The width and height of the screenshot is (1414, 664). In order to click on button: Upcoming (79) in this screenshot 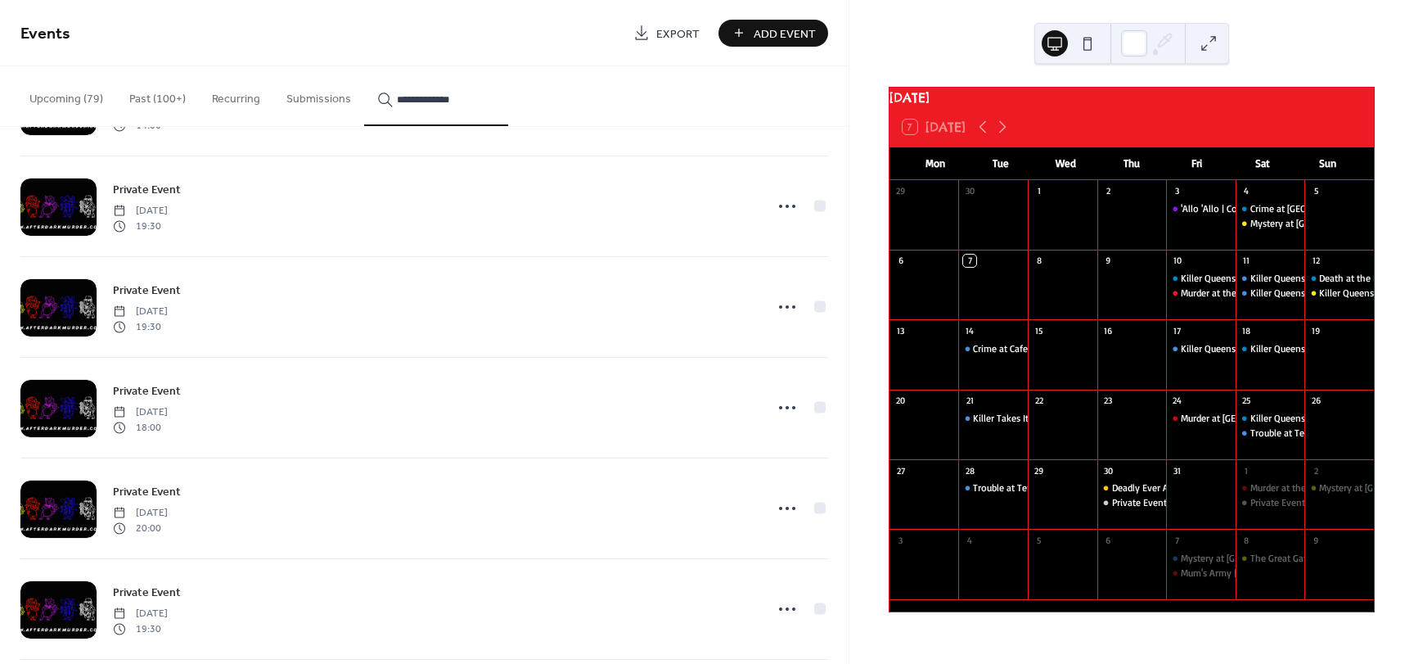, I will do `click(66, 95)`.